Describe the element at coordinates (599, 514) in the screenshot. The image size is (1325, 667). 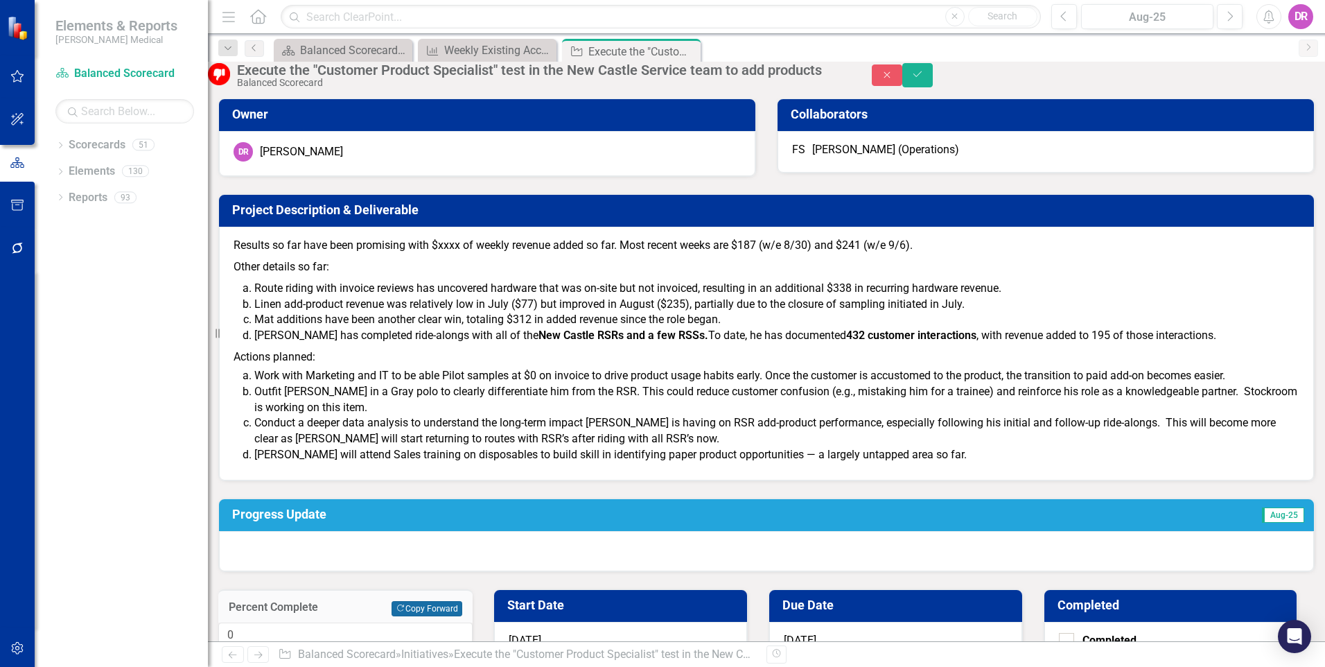
I see `h3: Progress Update` at that location.